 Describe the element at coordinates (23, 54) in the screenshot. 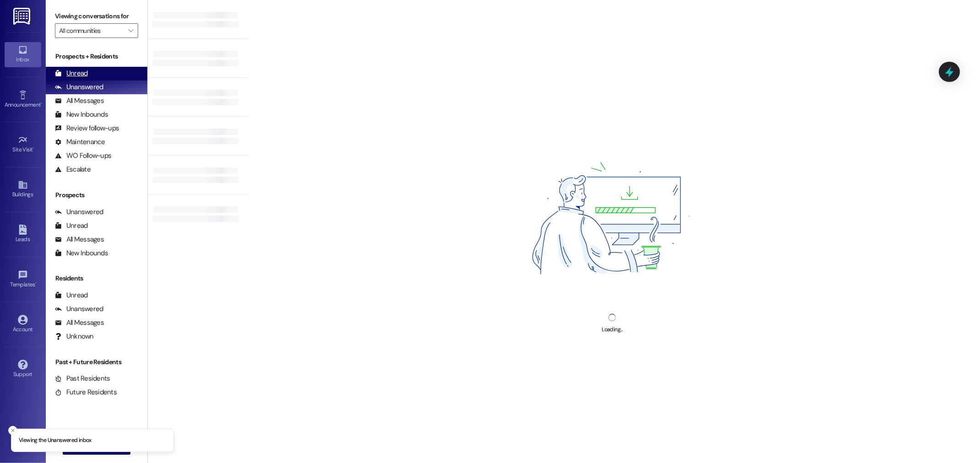

I see `a: Inbox` at that location.